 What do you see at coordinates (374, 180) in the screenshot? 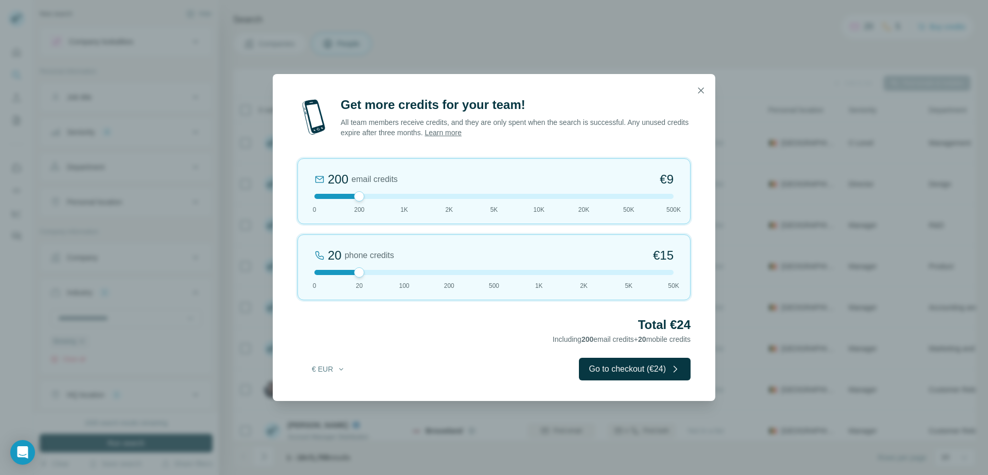
I see `span: email credits` at bounding box center [374, 180].